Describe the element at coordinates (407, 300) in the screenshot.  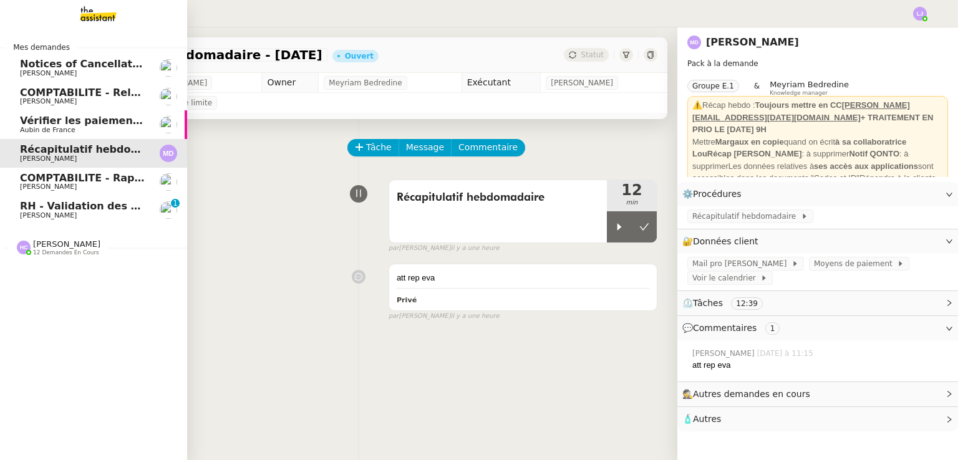
I see `b: Privé` at that location.